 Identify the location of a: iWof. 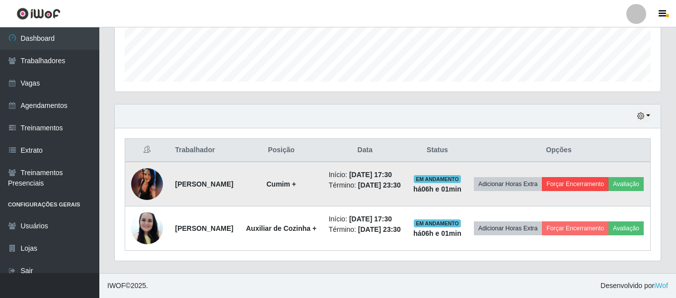
(661, 285).